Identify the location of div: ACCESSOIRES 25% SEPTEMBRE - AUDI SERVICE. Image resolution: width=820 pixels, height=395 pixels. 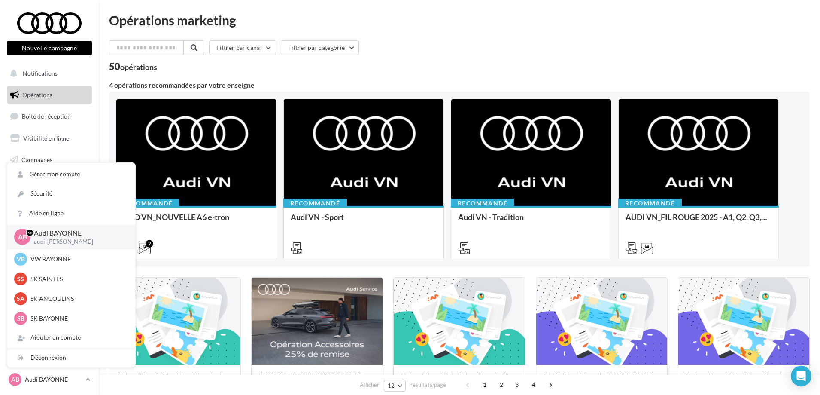
(317, 380).